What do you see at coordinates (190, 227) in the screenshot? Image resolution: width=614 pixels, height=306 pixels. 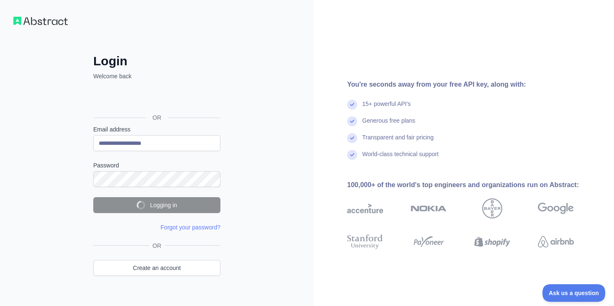 I see `a: Forgot your password?` at bounding box center [190, 227].